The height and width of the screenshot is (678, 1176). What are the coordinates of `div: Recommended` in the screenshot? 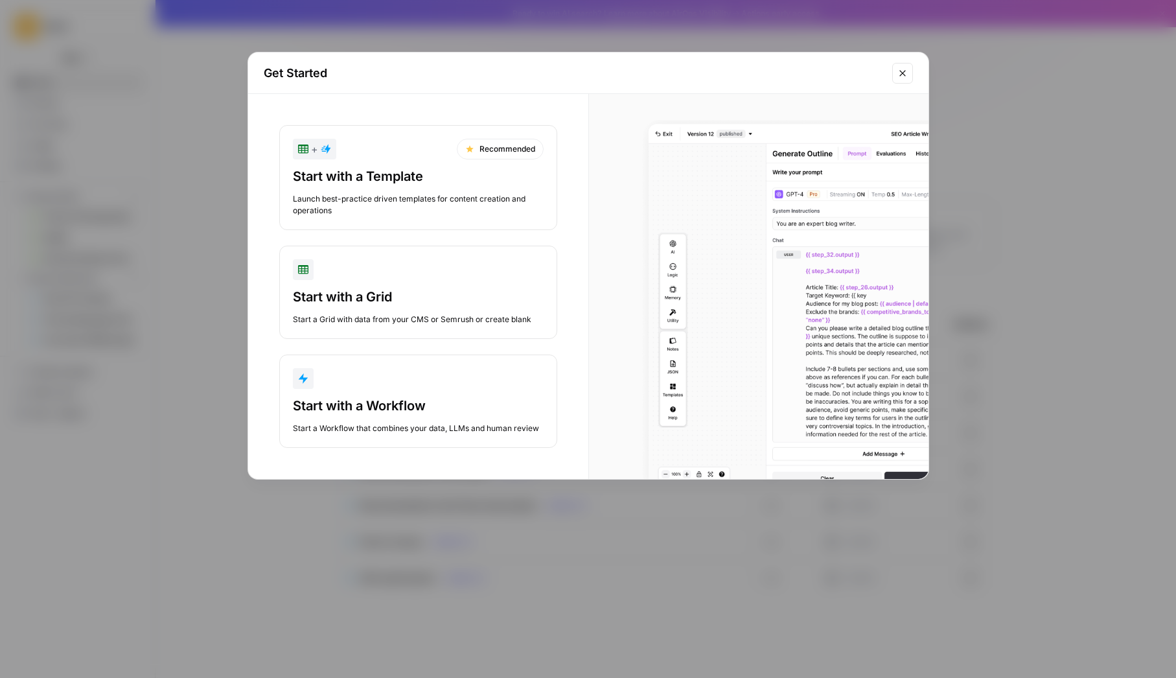 It's located at (500, 149).